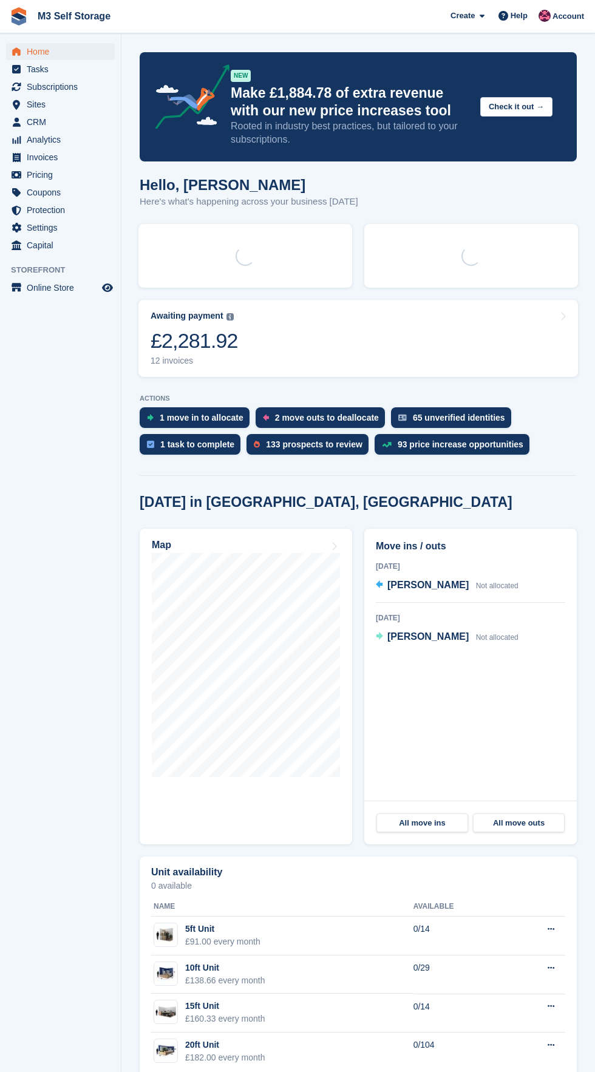  I want to click on div: 1 task to complete, so click(197, 444).